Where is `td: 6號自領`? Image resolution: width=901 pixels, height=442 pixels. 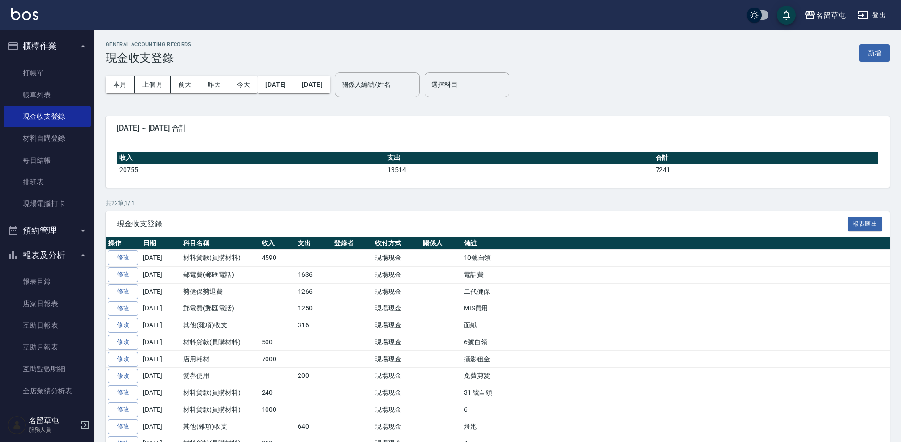 td: 6號自領 is located at coordinates (675, 342).